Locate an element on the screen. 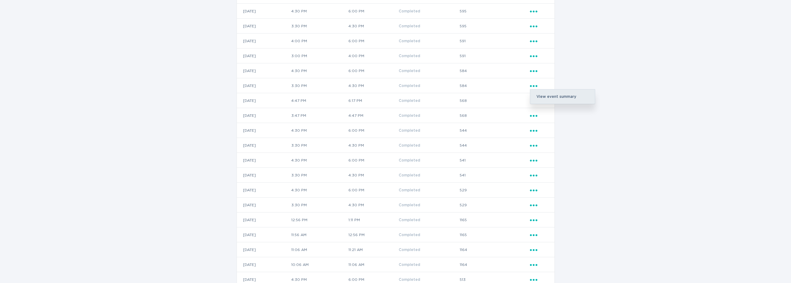  td: 11:21 AM is located at coordinates (373, 250).